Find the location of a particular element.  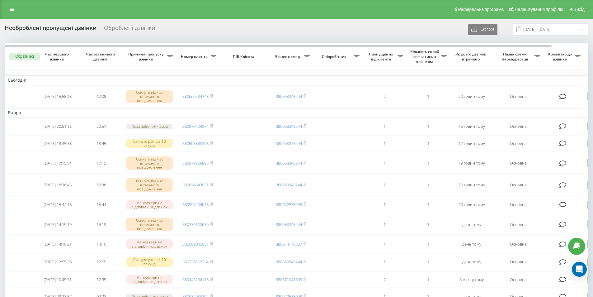

button: Експорт is located at coordinates (483, 30).